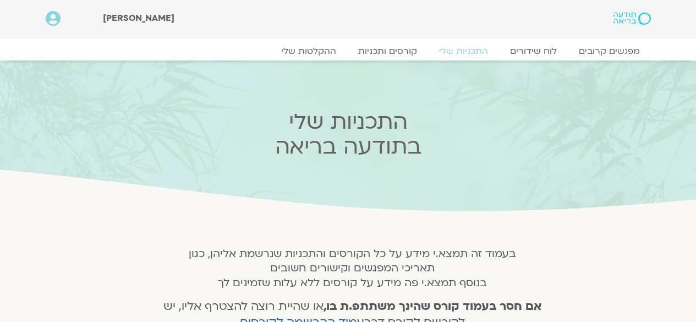 Image resolution: width=696 pixels, height=322 pixels. I want to click on h5: בעמוד זה תמצא.י מידע על כל הקורסים והתכניות שנרשמת אליהן, כגון תאריכי המפגשים וקישורים חשובים בנו..., so click(352, 268).